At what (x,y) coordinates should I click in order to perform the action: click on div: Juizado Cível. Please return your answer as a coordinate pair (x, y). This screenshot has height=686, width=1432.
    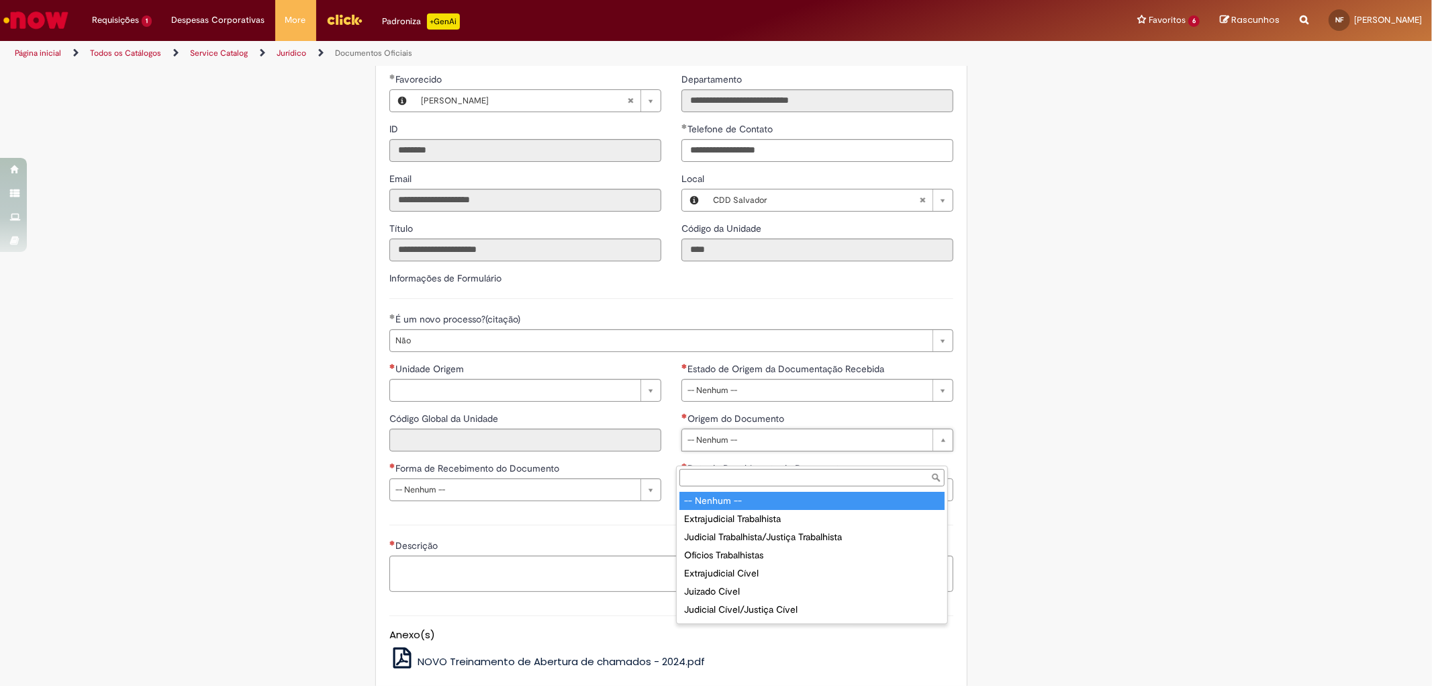
    Looking at the image, I should click on (812, 591).